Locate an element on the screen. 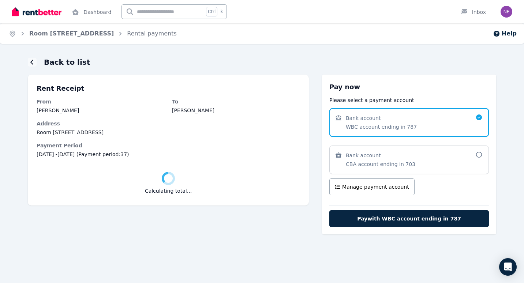  button: Paywith WBC account ending in 787 is located at coordinates (409, 219).